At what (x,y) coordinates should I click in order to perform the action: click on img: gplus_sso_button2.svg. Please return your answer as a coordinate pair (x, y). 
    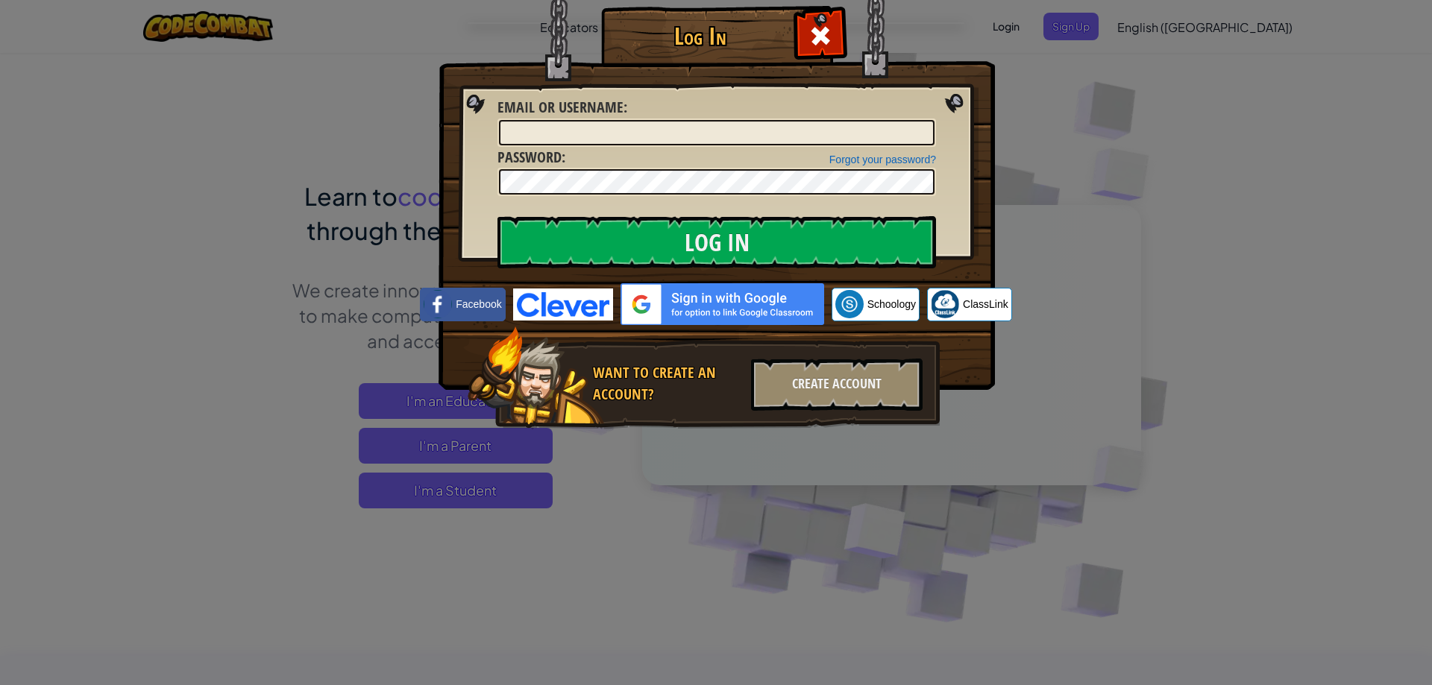
    Looking at the image, I should click on (722, 304).